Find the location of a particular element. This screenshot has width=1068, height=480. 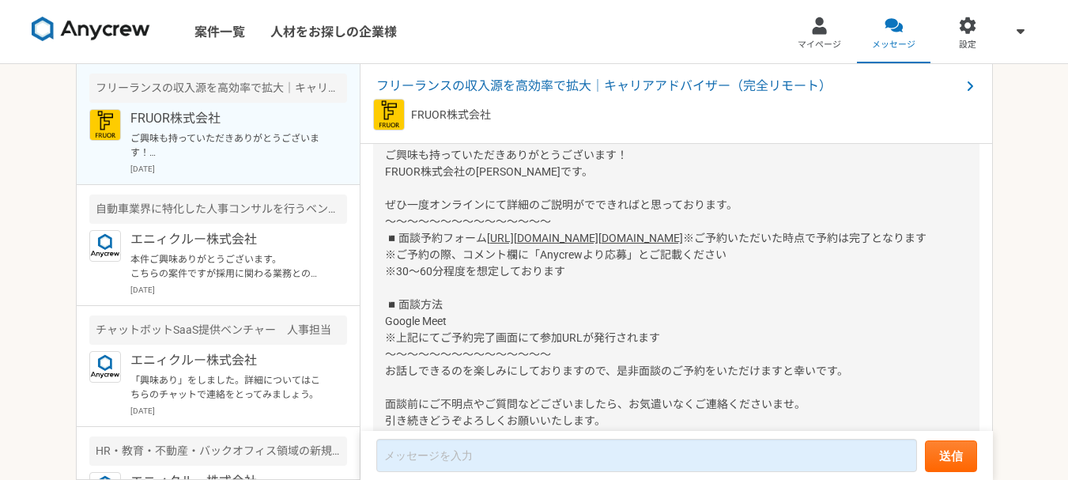

div: HR・教育・不動産・バックオフィス領域の新規事業 0→1で事業を立ち上げたい方 is located at coordinates (218, 451).